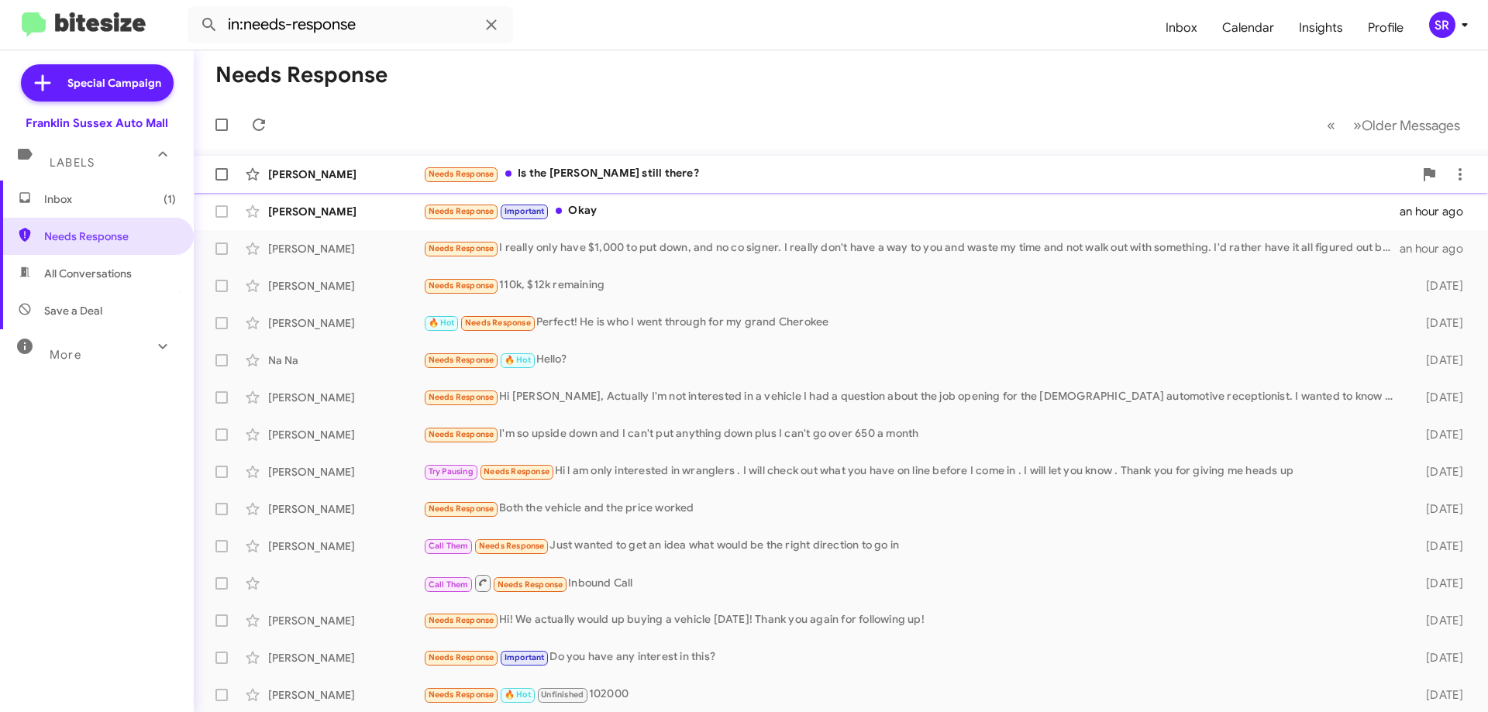 Image resolution: width=1488 pixels, height=712 pixels. I want to click on button: Next, so click(1407, 125).